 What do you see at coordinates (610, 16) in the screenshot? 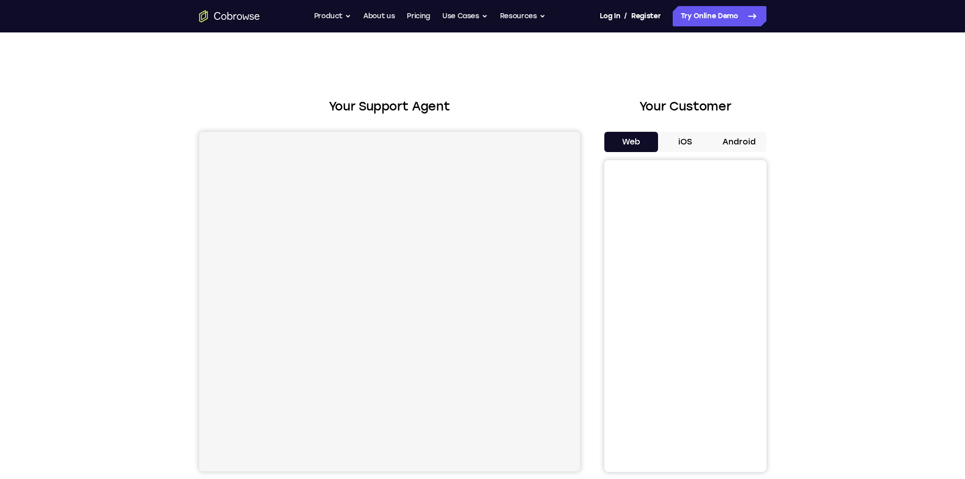
I see `a: Log In` at bounding box center [610, 16].